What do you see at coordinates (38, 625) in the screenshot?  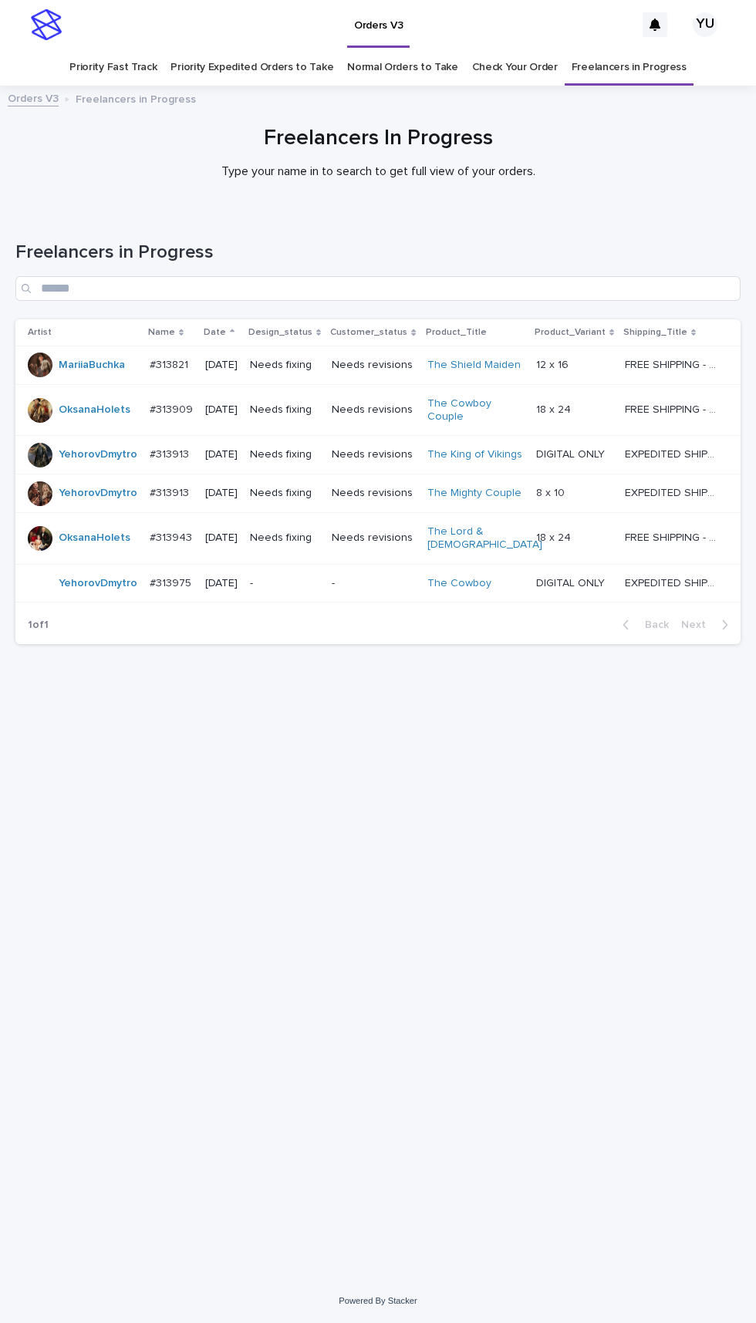 I see `p: 1 of 1` at bounding box center [38, 625].